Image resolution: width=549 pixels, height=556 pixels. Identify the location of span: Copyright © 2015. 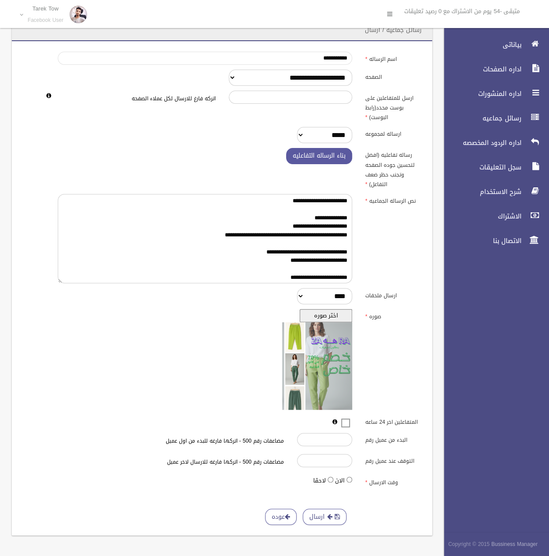
(469, 544).